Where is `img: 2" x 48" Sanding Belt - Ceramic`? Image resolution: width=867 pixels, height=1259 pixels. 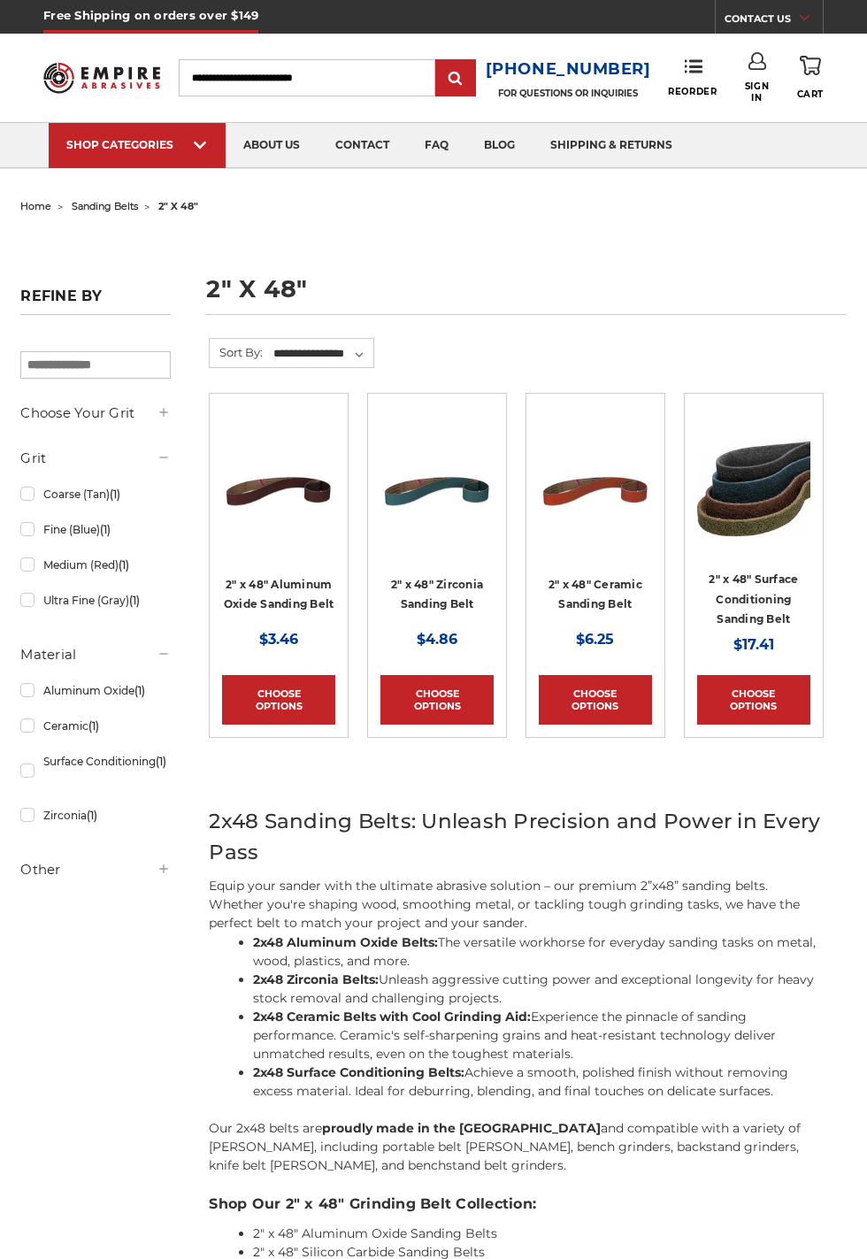
img: 2" x 48" Sanding Belt - Ceramic is located at coordinates (595, 491).